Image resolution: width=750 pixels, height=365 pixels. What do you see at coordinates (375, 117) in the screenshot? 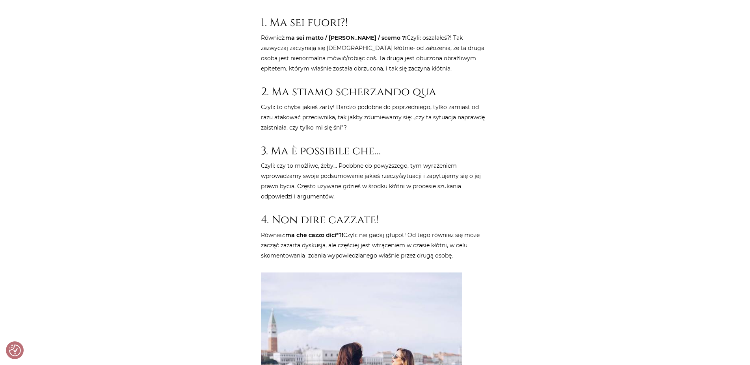
I see `p: Czyli: to chyba jakieś żarty! Bardzo podobne do poprzedniego, tylko zamiast od razu atakować prze...` at bounding box center [375, 117].